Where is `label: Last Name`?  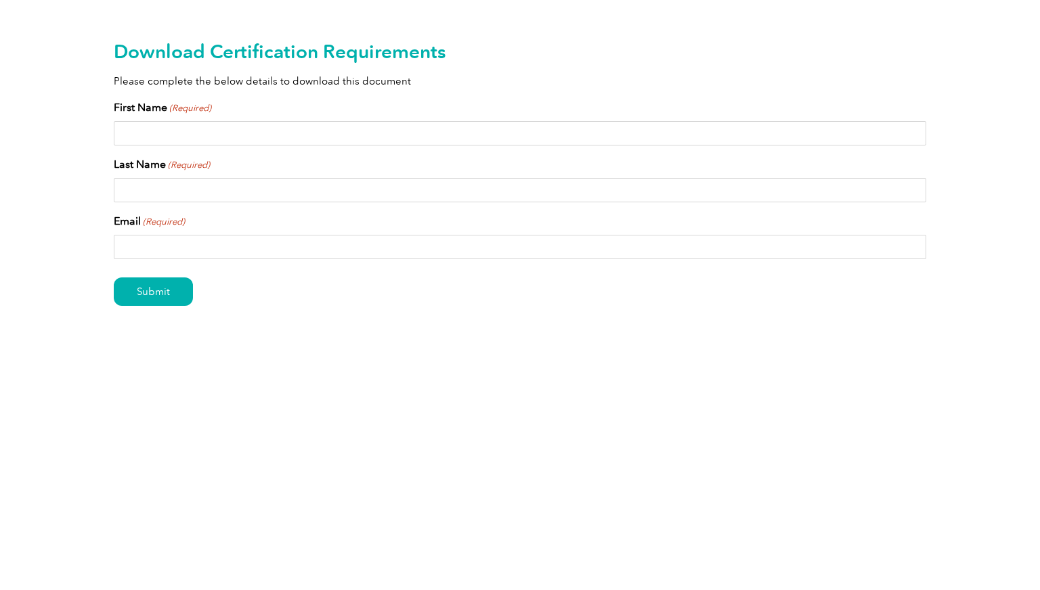
label: Last Name is located at coordinates (162, 164).